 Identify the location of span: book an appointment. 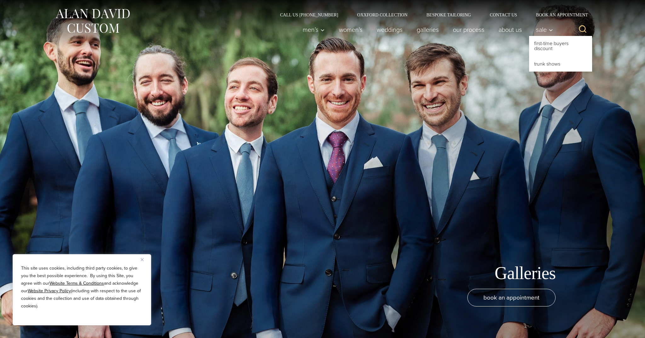
(512, 297).